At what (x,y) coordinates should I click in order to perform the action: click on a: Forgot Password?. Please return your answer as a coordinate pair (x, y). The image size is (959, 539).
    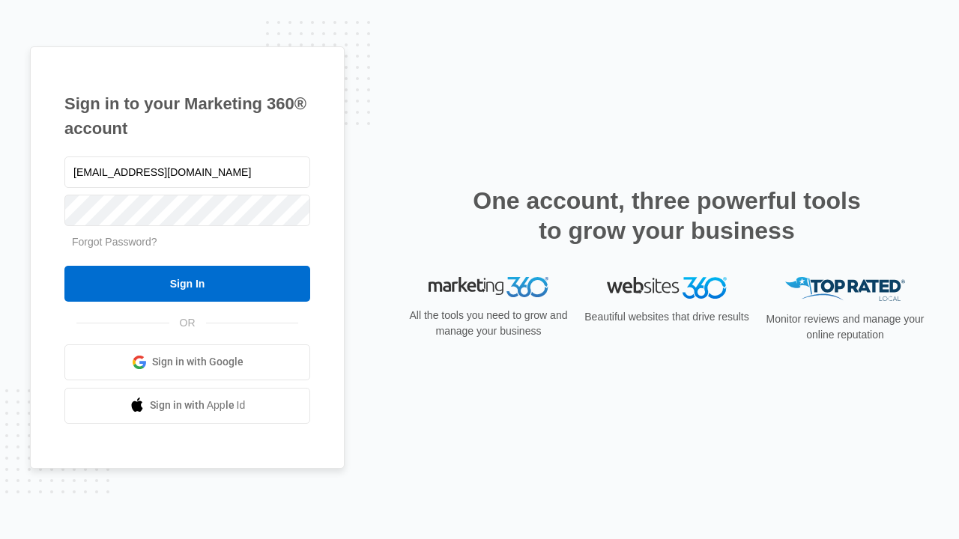
    Looking at the image, I should click on (115, 242).